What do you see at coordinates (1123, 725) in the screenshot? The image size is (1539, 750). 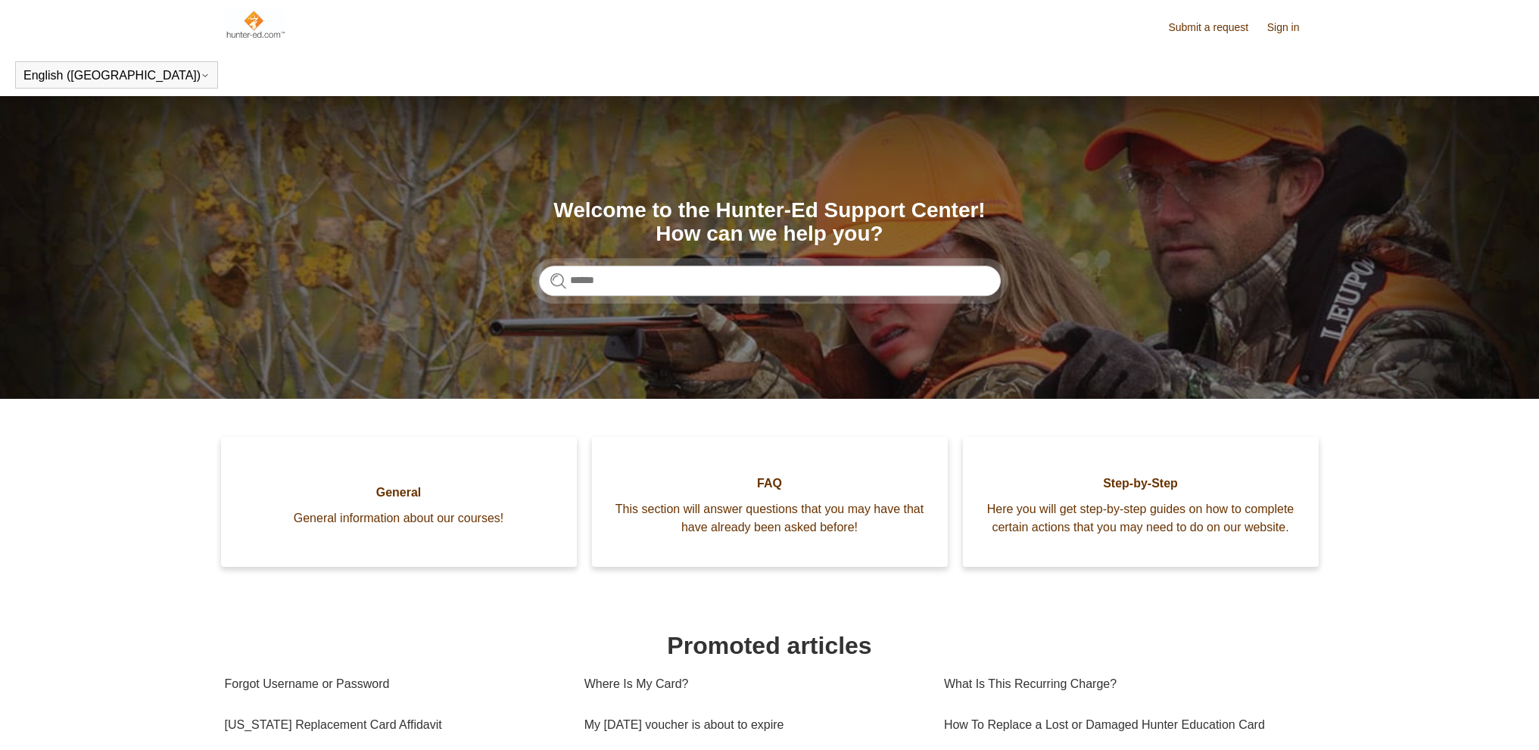 I see `a: How To Replace a Lost or Damaged Hunter Education Card` at bounding box center [1123, 725].